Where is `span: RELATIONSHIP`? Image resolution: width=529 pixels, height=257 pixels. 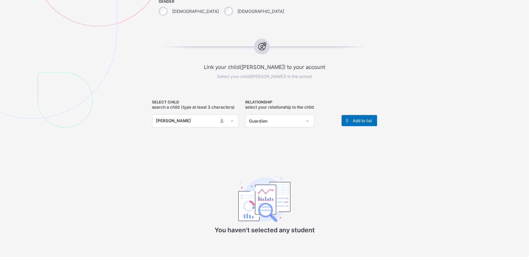 span: RELATIONSHIP is located at coordinates (290, 102).